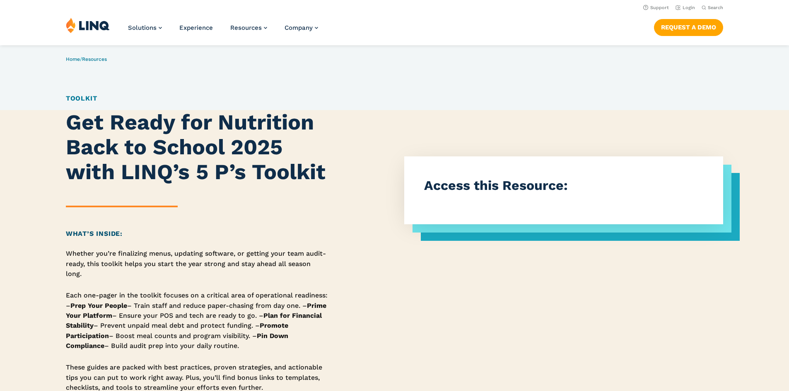 The height and width of the screenshot is (391, 789). What do you see at coordinates (82, 98) in the screenshot?
I see `a: Toolkit` at bounding box center [82, 98].